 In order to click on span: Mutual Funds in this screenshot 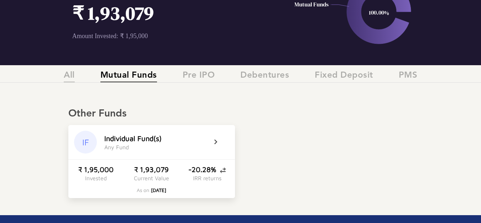, I will do `click(128, 76)`.